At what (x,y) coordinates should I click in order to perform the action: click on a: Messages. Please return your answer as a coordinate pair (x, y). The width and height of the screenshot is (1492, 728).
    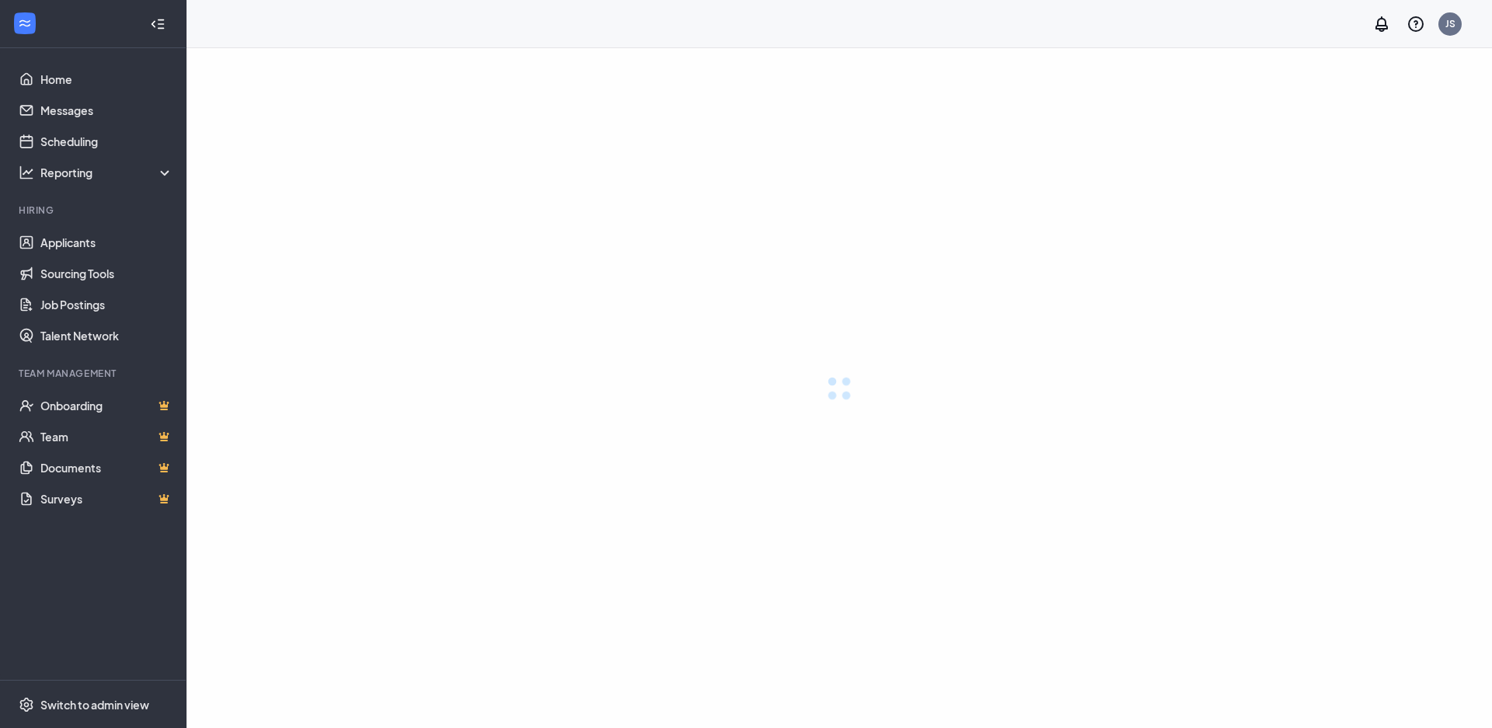
    Looking at the image, I should click on (106, 110).